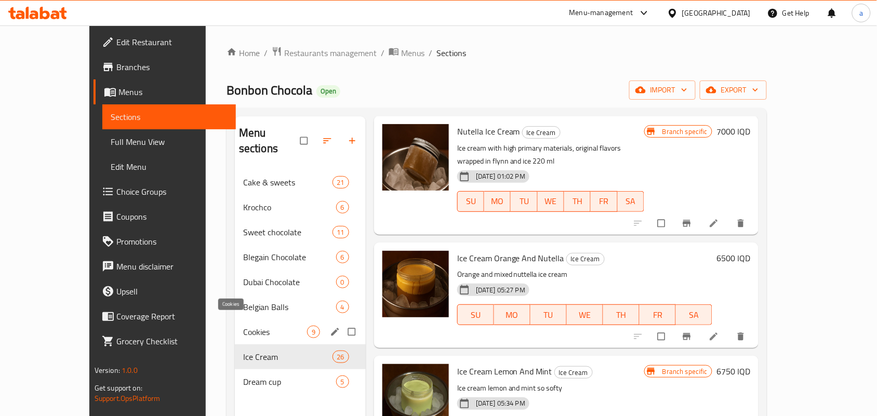 Image resolution: width=877 pixels, height=416 pixels. What do you see at coordinates (328, 141) in the screenshot?
I see `span: Sort sections` at bounding box center [328, 141].